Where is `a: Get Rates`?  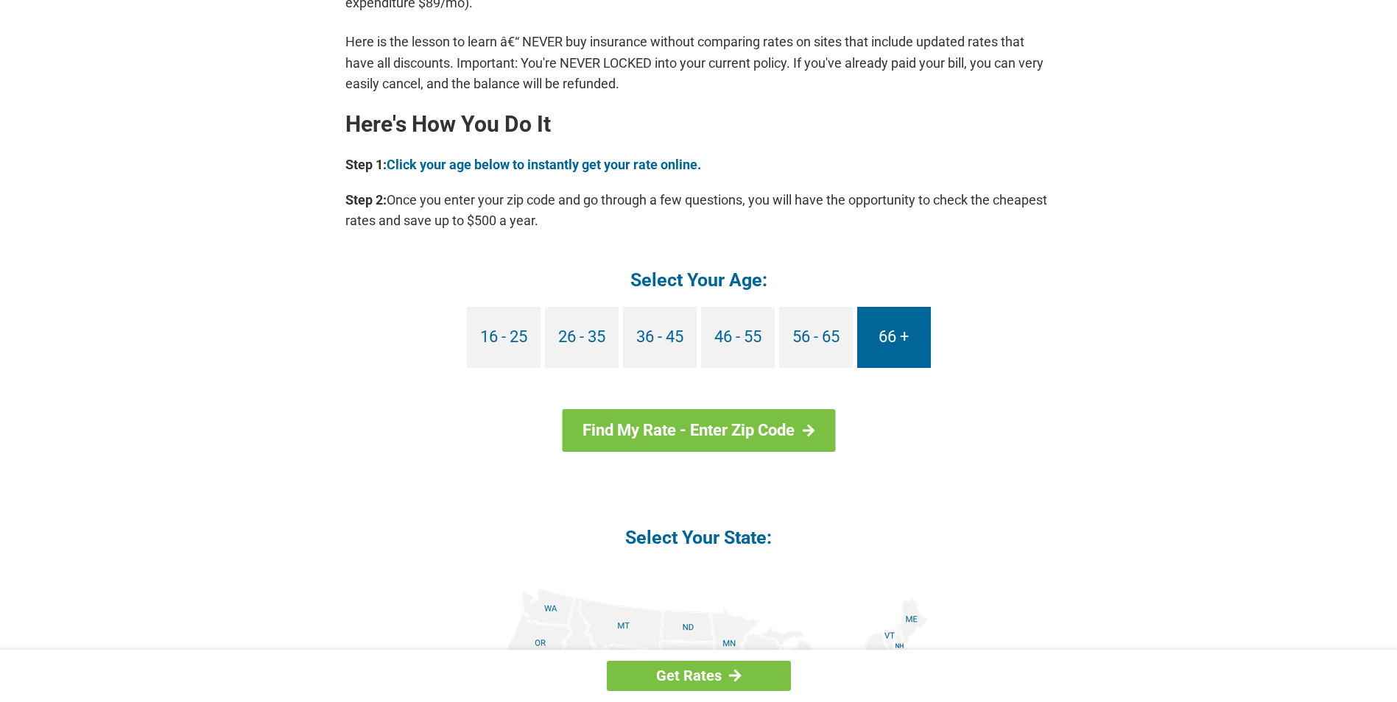
a: Get Rates is located at coordinates (699, 676).